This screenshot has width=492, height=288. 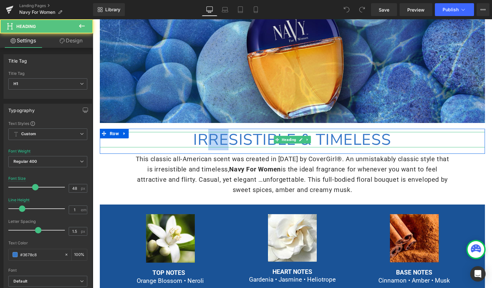 I want to click on div: Font Weight, so click(x=19, y=151).